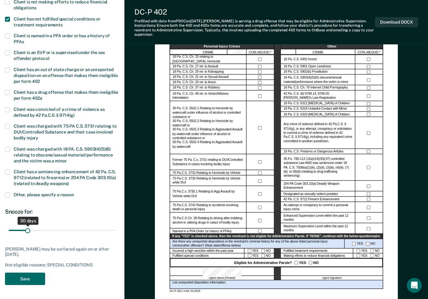 Image resolution: width=428 pixels, height=299 pixels. Describe the element at coordinates (305, 72) in the screenshot. I see `label: 18 Pa. C.S. 5902(b) Prostitution` at that location.